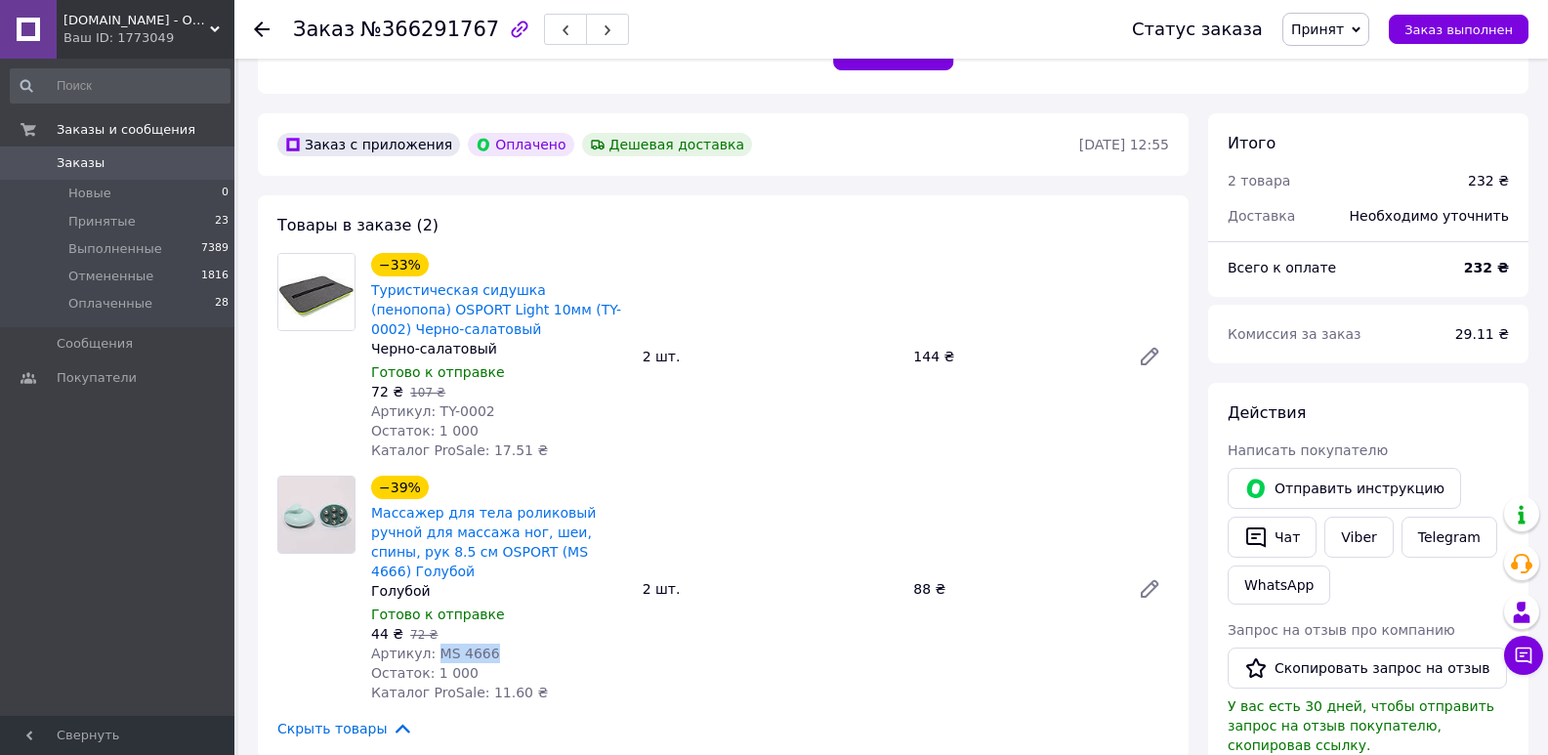  What do you see at coordinates (520, 145) in the screenshot?
I see `div: Оплачено` at bounding box center [520, 145].